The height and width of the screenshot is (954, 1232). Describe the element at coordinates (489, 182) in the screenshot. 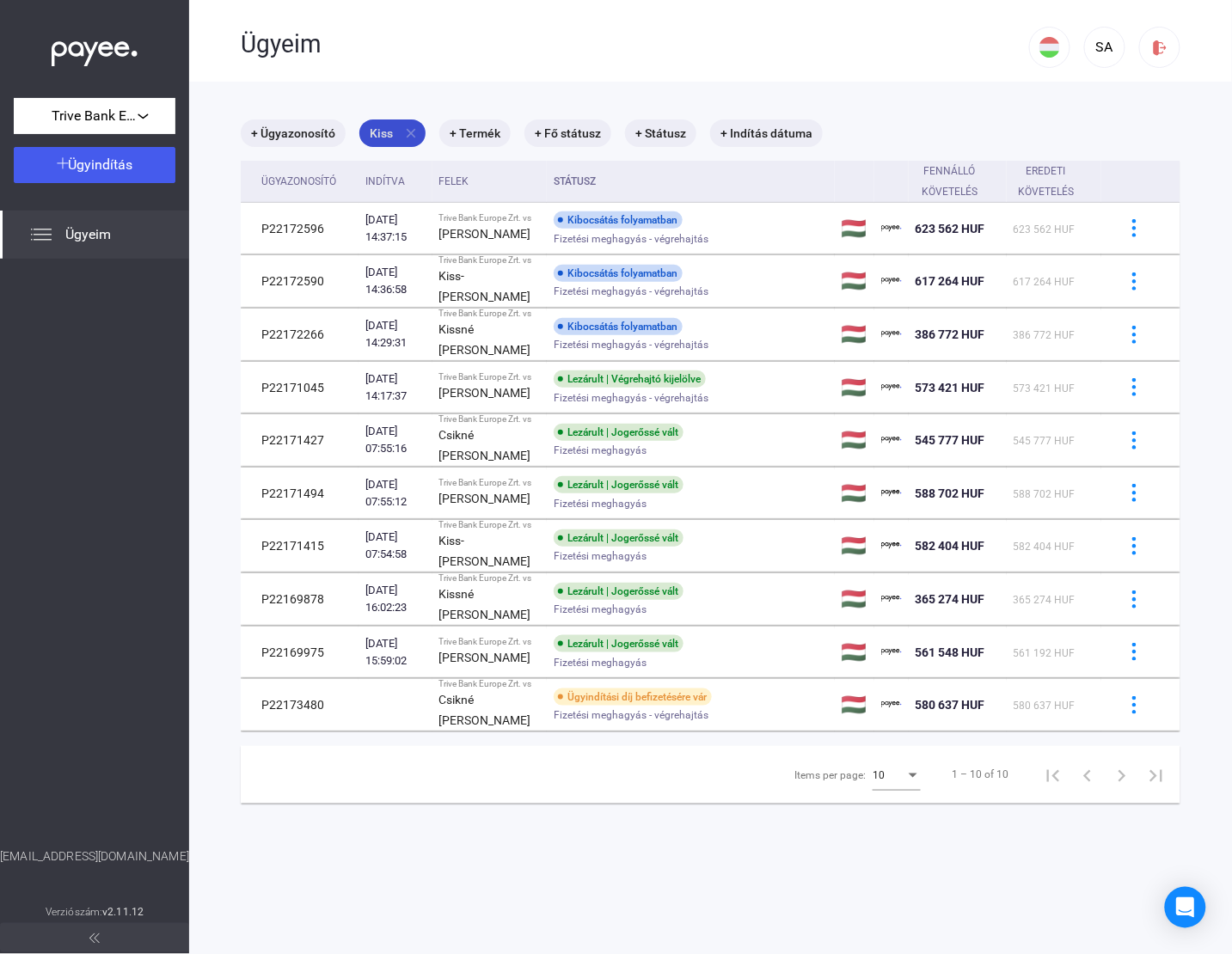

I see `div: Felek` at that location.